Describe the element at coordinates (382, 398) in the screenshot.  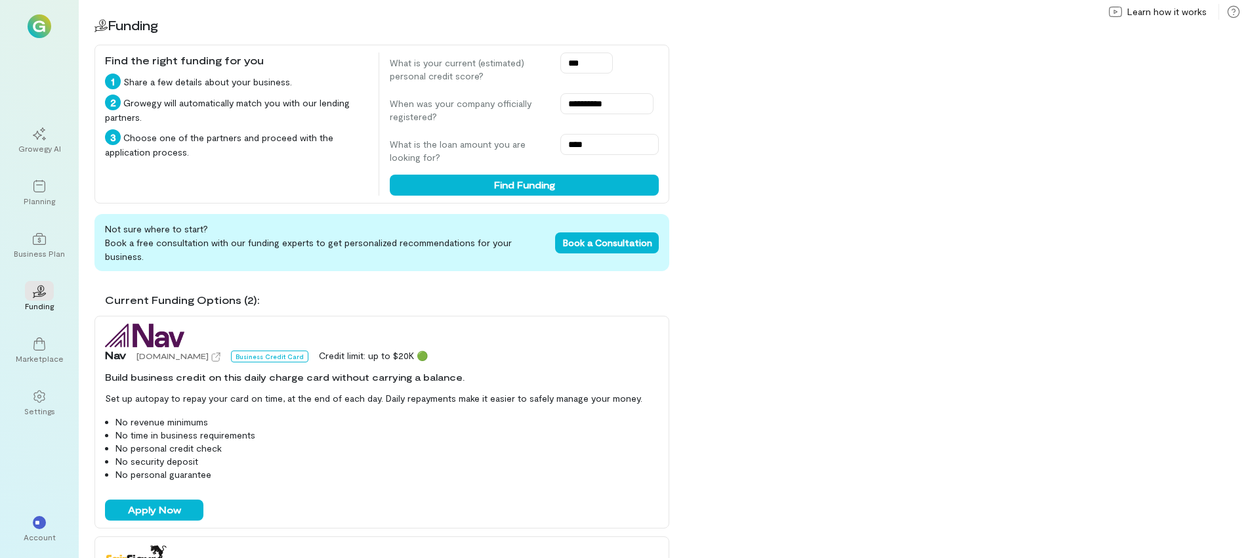
I see `p: Set up autopay to repay your card on time, at the end of each day. Daily repayments make it easie...` at that location.